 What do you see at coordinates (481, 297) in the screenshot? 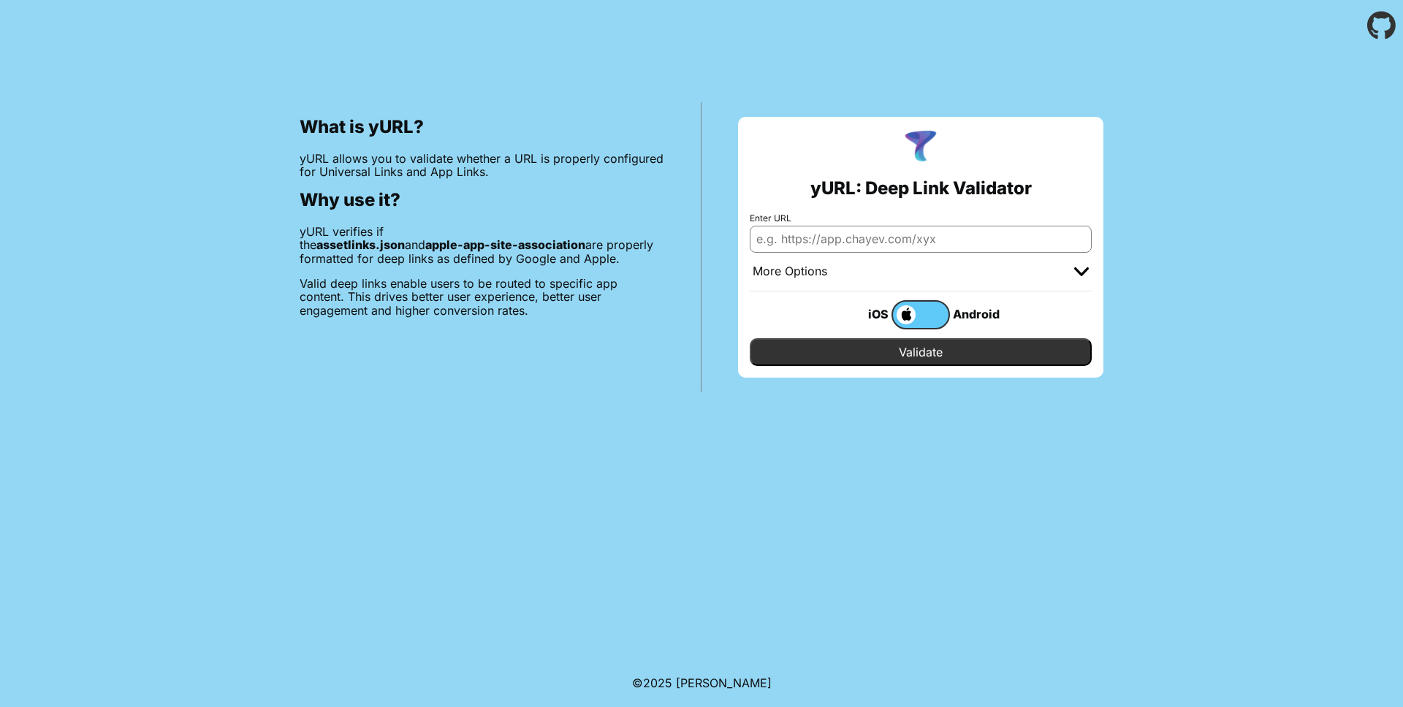
I see `p: Valid deep links enable users to be routed to specific app content. This drives better user exper...` at bounding box center [481, 297].